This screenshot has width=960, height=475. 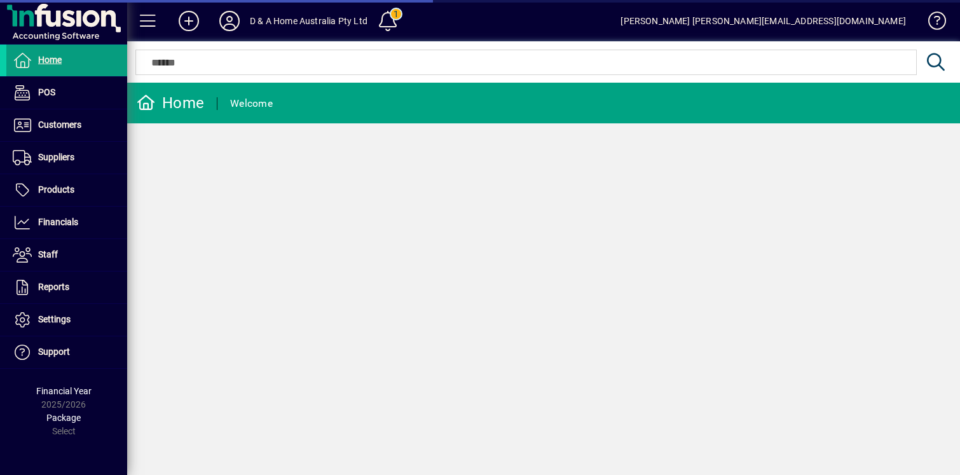 What do you see at coordinates (64, 418) in the screenshot?
I see `span: Package` at bounding box center [64, 418].